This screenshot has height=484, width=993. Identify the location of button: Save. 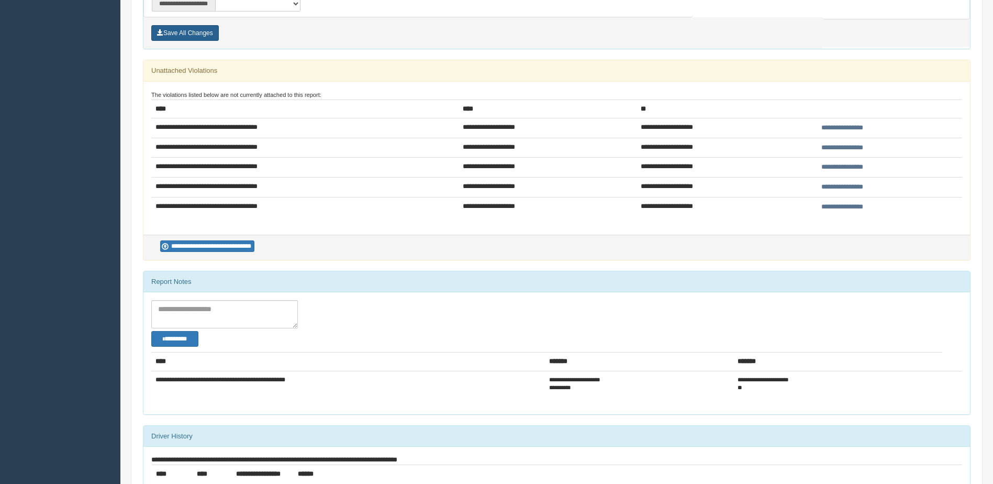
(185, 33).